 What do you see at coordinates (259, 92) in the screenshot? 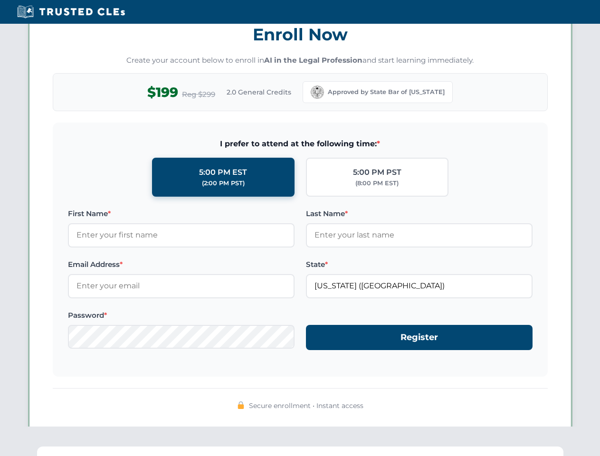
I see `span: 2.0 General Credits` at bounding box center [259, 92].